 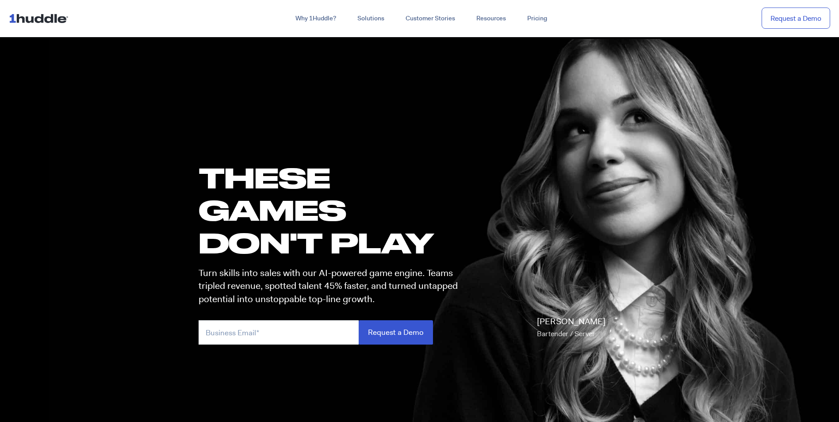 What do you see at coordinates (795, 18) in the screenshot?
I see `a: Request a Demo` at bounding box center [795, 18].